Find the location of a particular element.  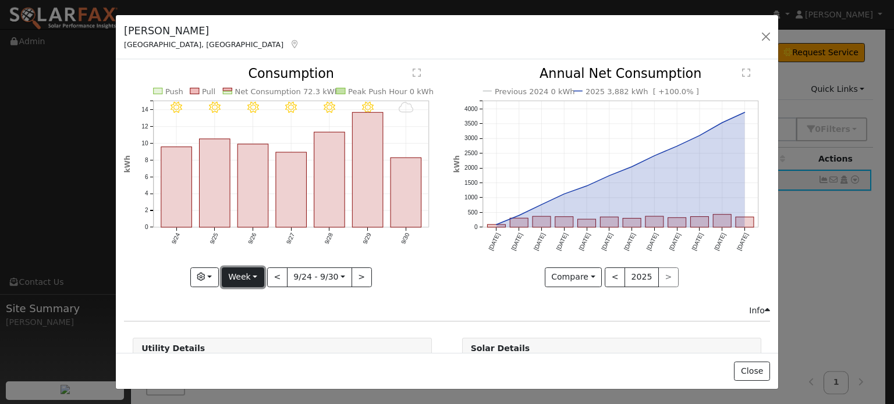

text: 1000 is located at coordinates (471, 198).